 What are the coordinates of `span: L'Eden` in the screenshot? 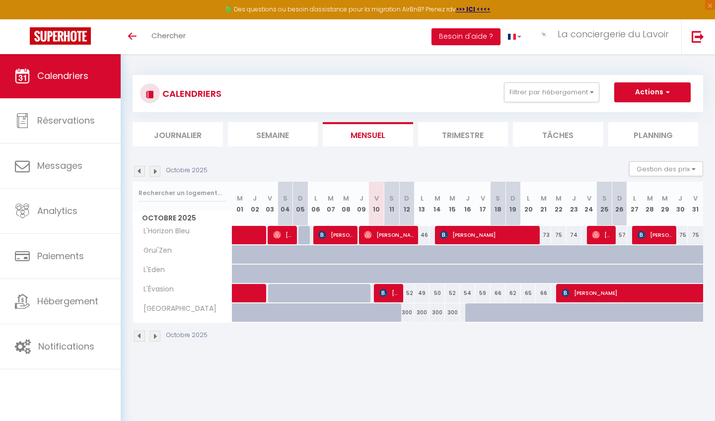 It's located at (153, 270).